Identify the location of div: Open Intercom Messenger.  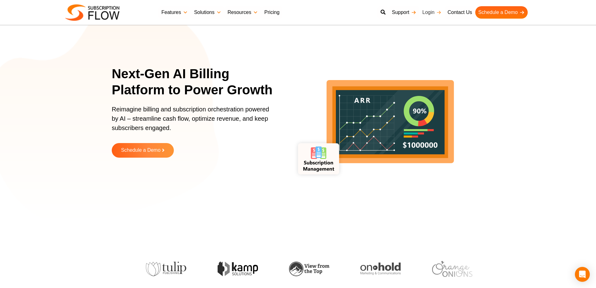
(582, 274).